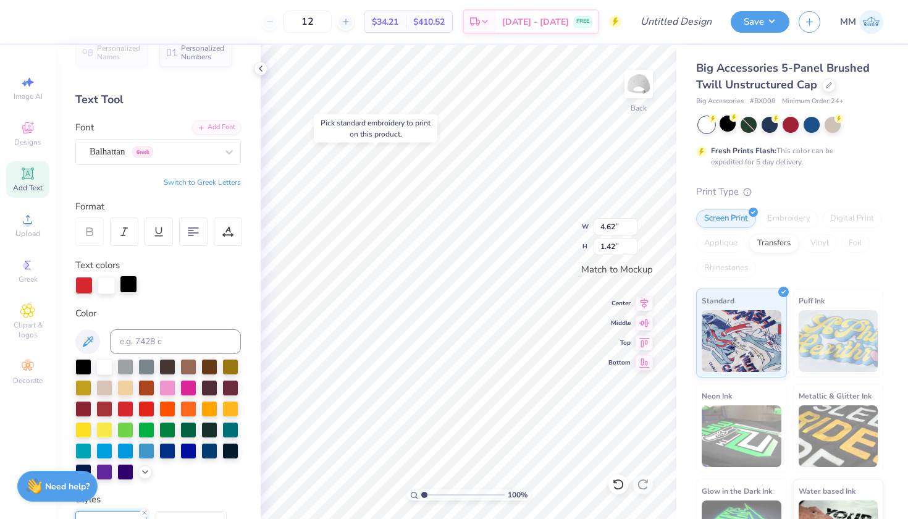 The height and width of the screenshot is (519, 908). I want to click on span: Puff Ink, so click(812, 300).